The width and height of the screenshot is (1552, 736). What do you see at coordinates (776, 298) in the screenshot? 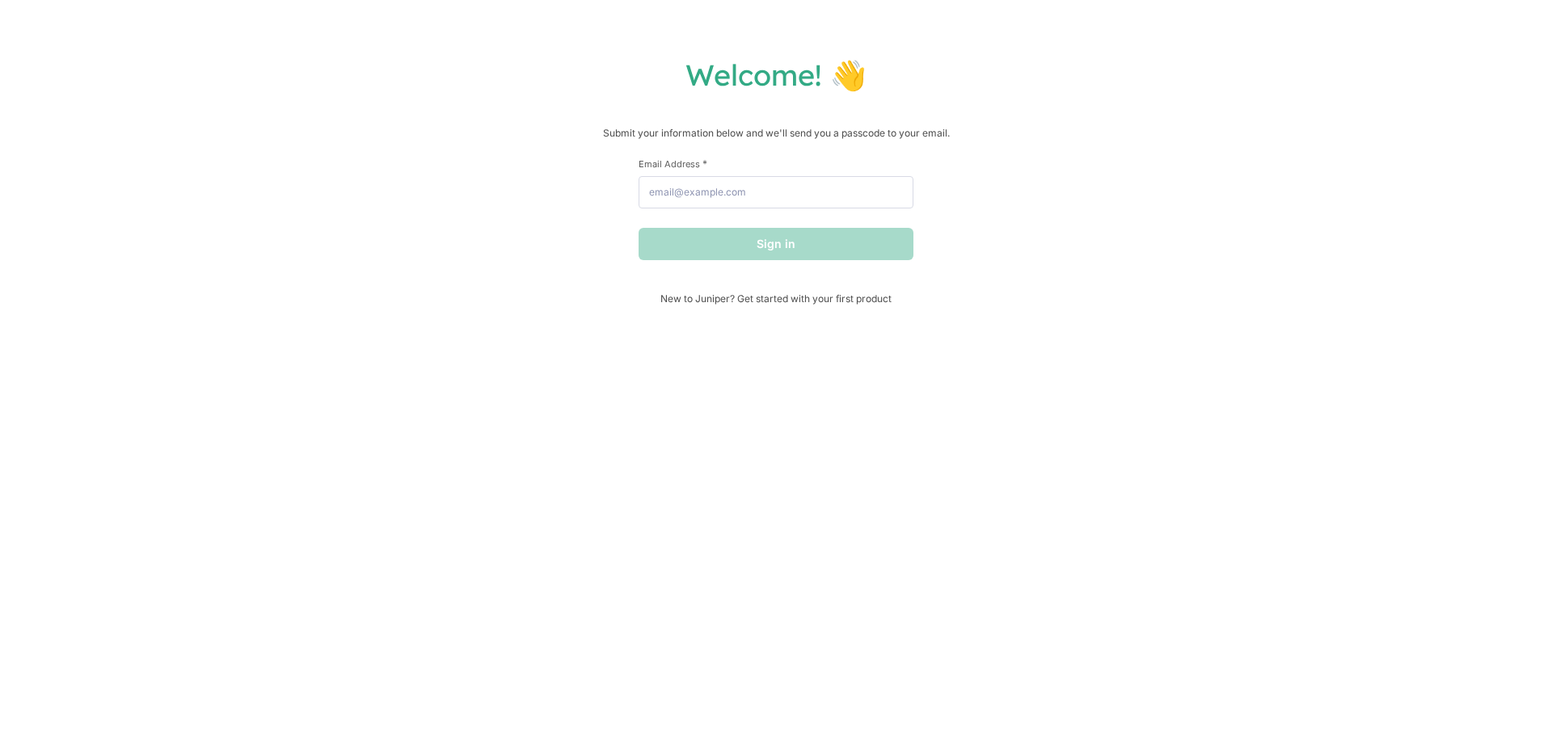
I see `span: New to Juniper? Get started with your first product` at bounding box center [776, 298].